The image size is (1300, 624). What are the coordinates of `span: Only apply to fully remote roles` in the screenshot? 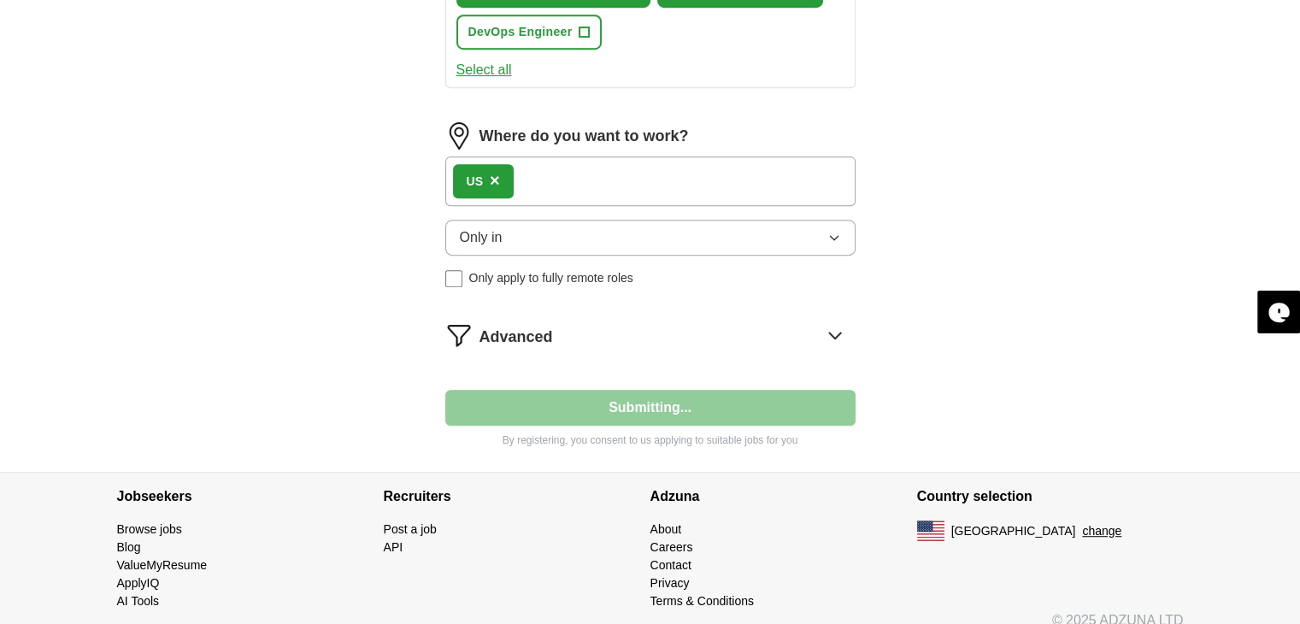 It's located at (551, 278).